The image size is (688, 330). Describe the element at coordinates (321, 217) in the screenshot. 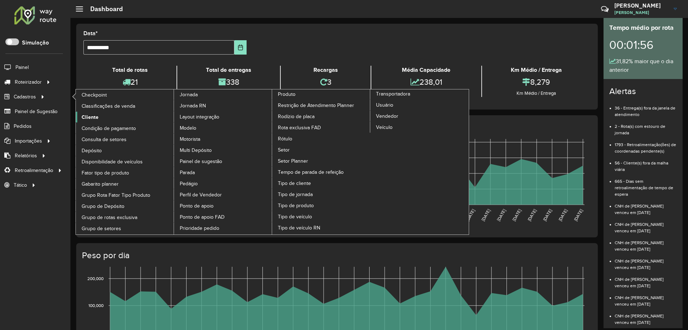

I see `a: Tipo de veículo` at that location.